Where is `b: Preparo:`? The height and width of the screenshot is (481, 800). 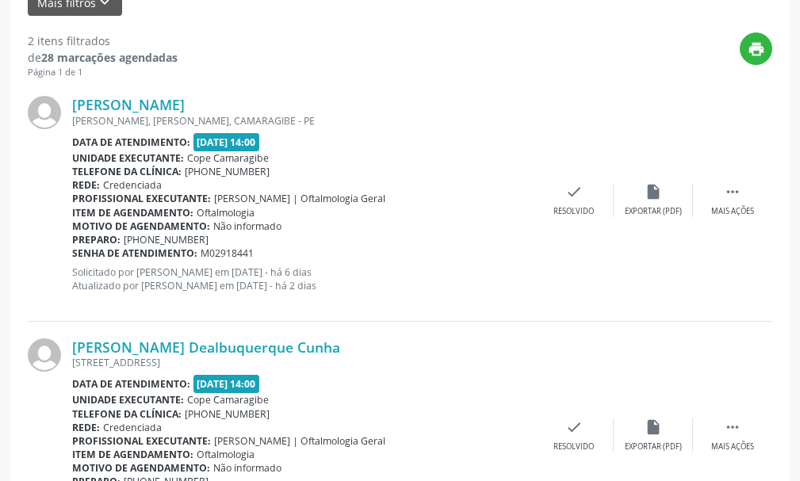
b: Preparo: is located at coordinates (96, 239).